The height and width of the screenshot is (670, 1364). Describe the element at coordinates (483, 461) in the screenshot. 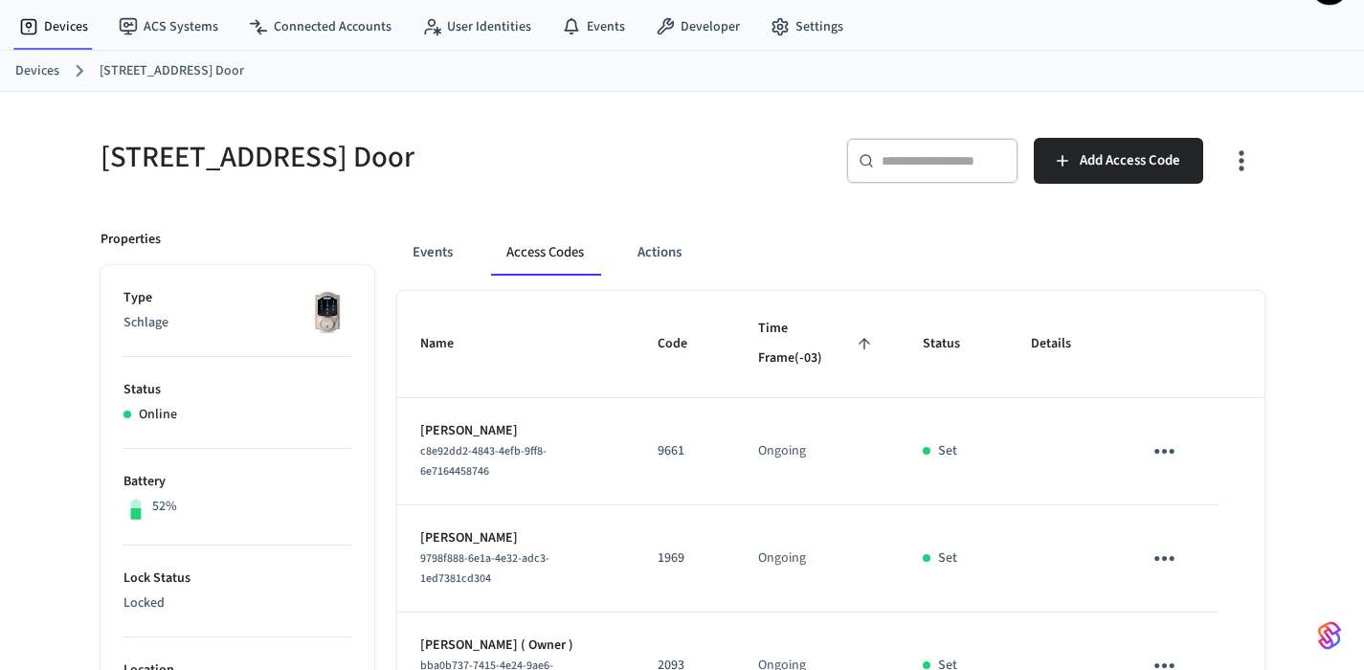

I see `span: c8e92dd2-4843-4efb-9ff8-6e7164458746` at that location.